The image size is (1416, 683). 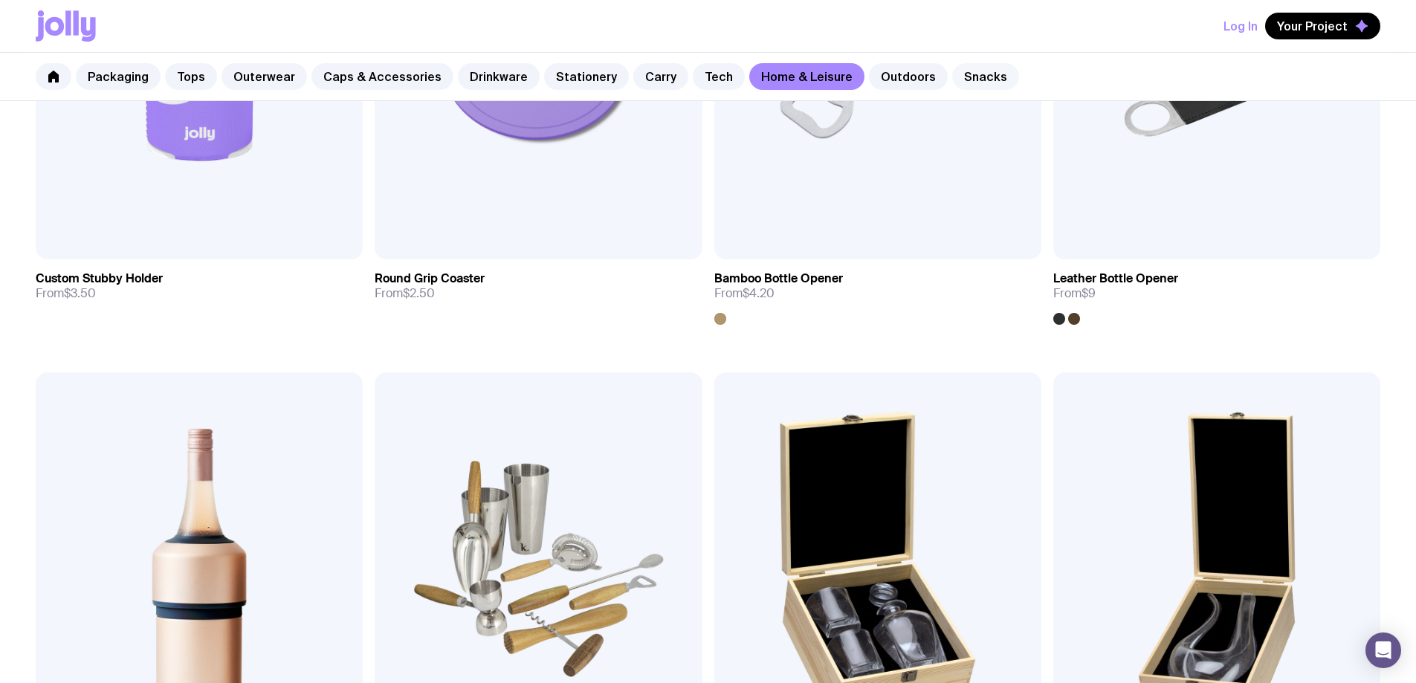 What do you see at coordinates (778, 279) in the screenshot?
I see `h3: Bamboo Bottle Opener` at bounding box center [778, 279].